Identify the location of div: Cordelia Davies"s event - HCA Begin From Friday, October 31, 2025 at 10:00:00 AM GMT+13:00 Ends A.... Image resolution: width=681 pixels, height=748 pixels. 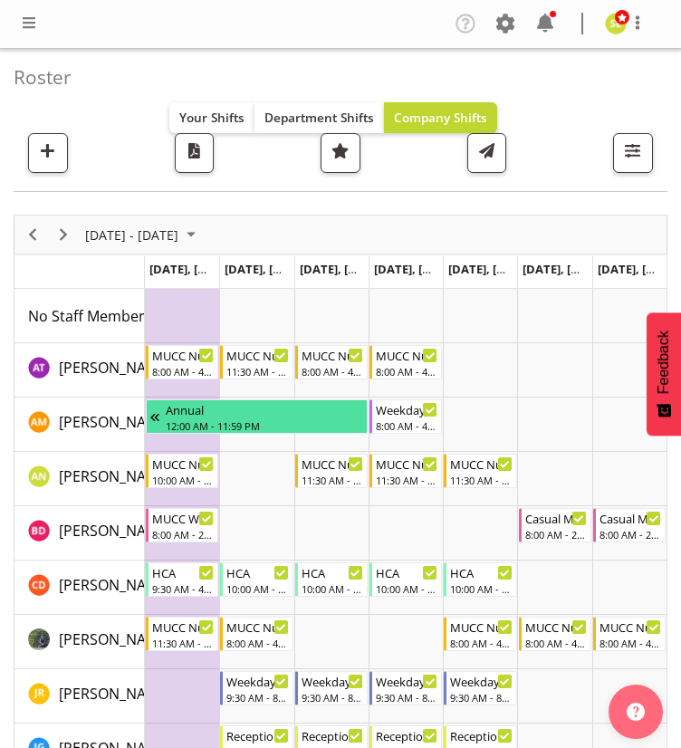
(480, 579).